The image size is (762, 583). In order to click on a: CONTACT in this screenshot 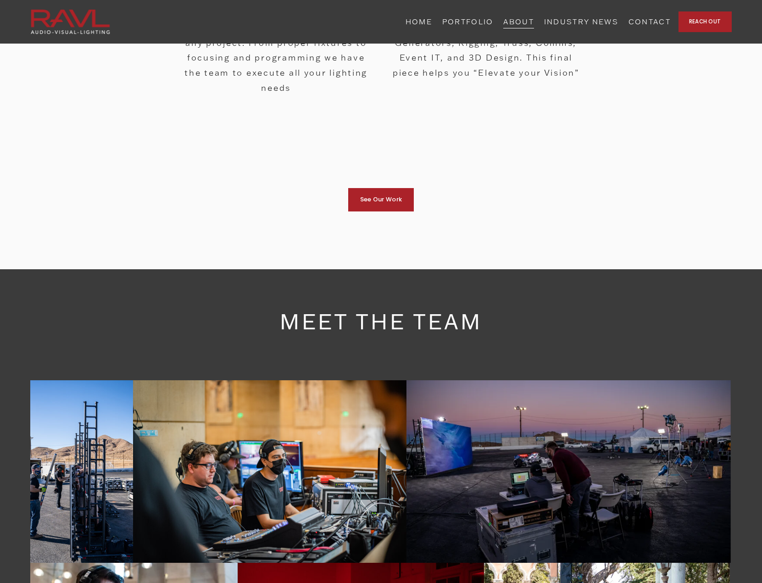, I will do `click(650, 22)`.